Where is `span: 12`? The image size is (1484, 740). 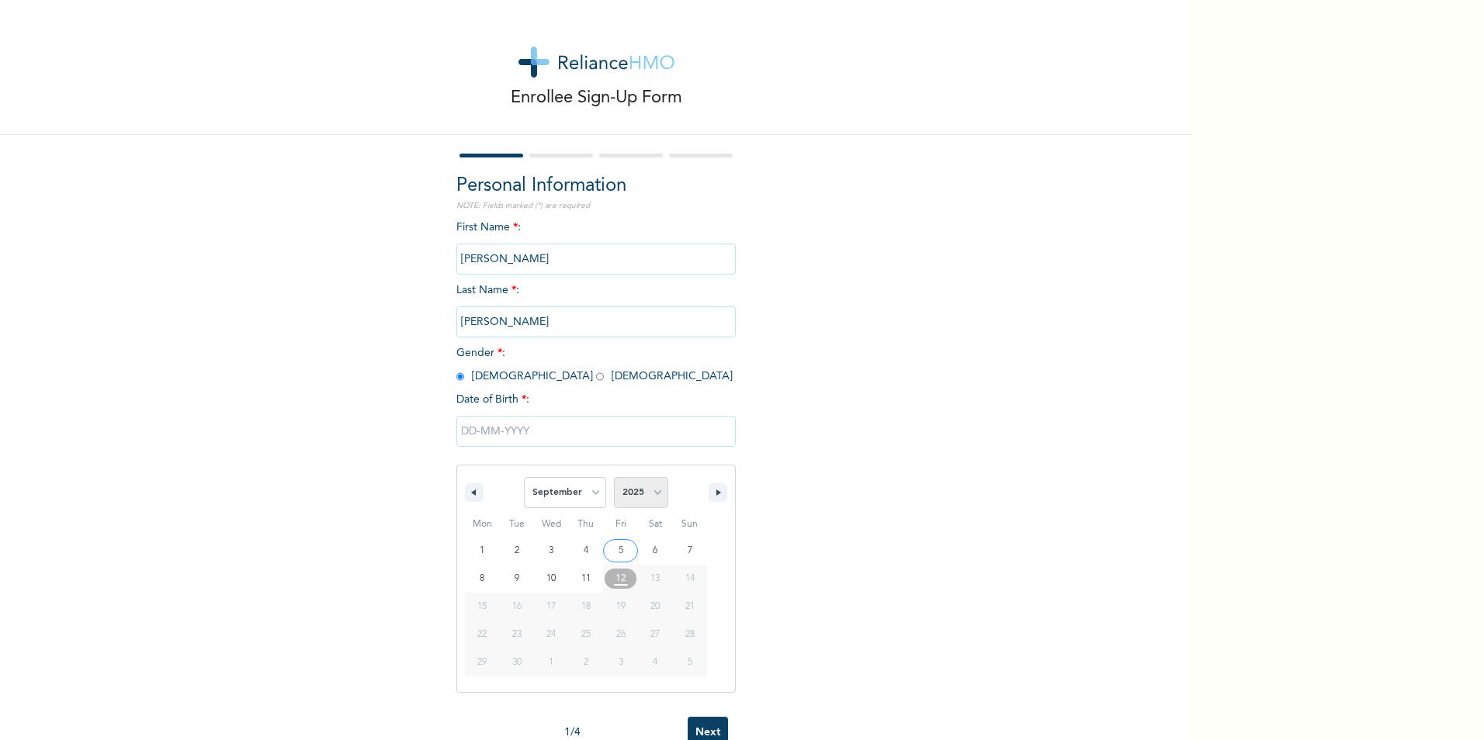 span: 12 is located at coordinates (621, 579).